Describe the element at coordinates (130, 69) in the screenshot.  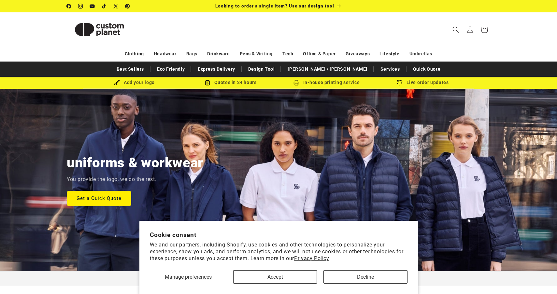
I see `a: Best Sellers` at that location.